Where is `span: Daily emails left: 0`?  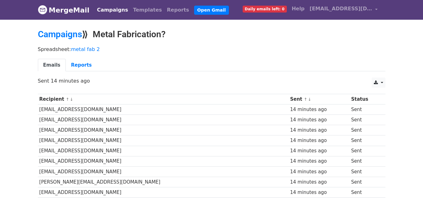
span: Daily emails left: 0 is located at coordinates (265, 9).